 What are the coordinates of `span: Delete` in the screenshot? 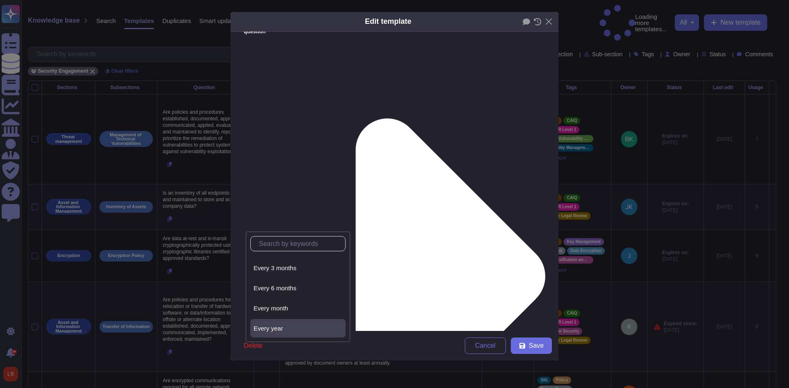 It's located at (253, 346).